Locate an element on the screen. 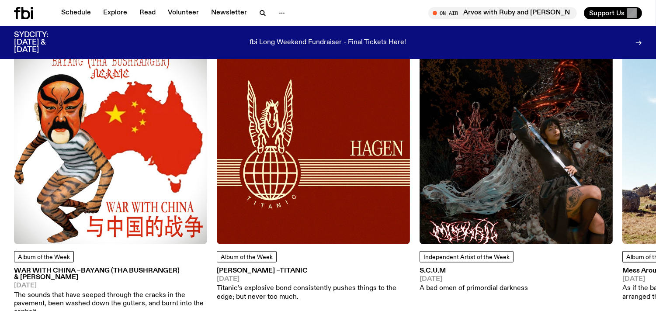 The height and width of the screenshot is (311, 656). span: Independent Artist of the Week is located at coordinates (466, 257).